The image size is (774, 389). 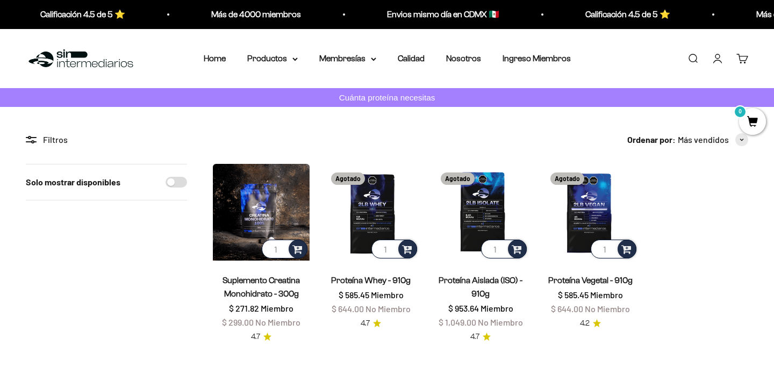 I want to click on a: 0, so click(x=752, y=123).